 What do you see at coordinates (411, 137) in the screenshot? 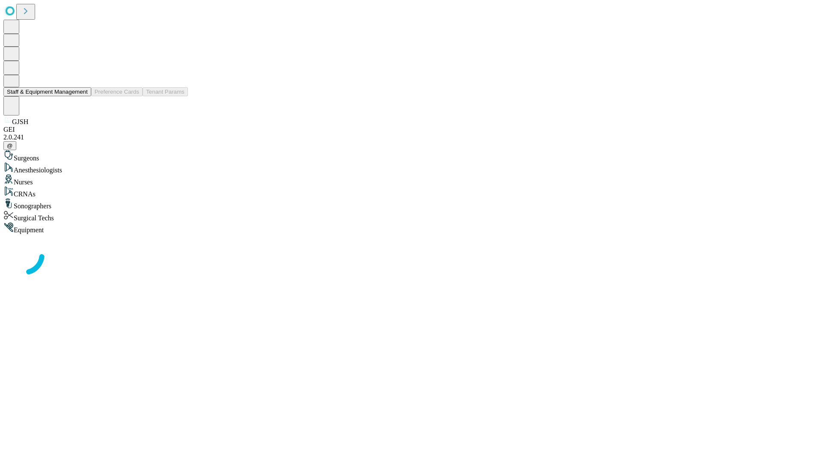
I see `div: 2.0.241` at bounding box center [411, 137].